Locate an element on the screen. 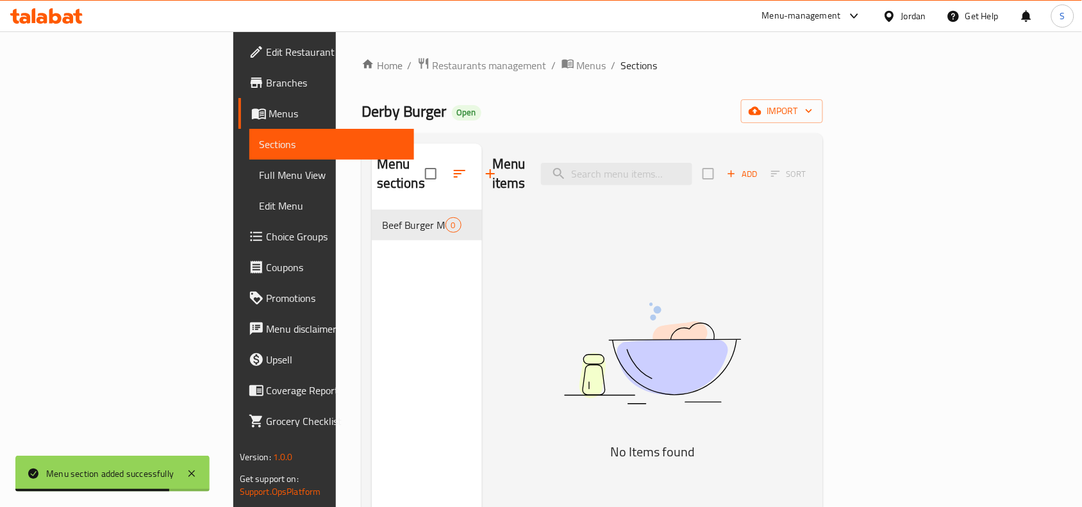  span: Promotions is located at coordinates (335, 298).